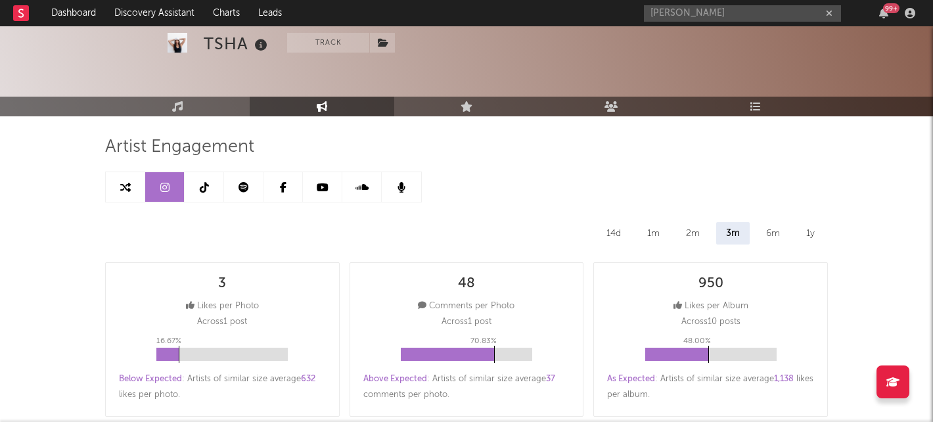 Image resolution: width=933 pixels, height=422 pixels. Describe the element at coordinates (710, 387) in the screenshot. I see `div: : Artists of similar size average likes per album .` at that location.